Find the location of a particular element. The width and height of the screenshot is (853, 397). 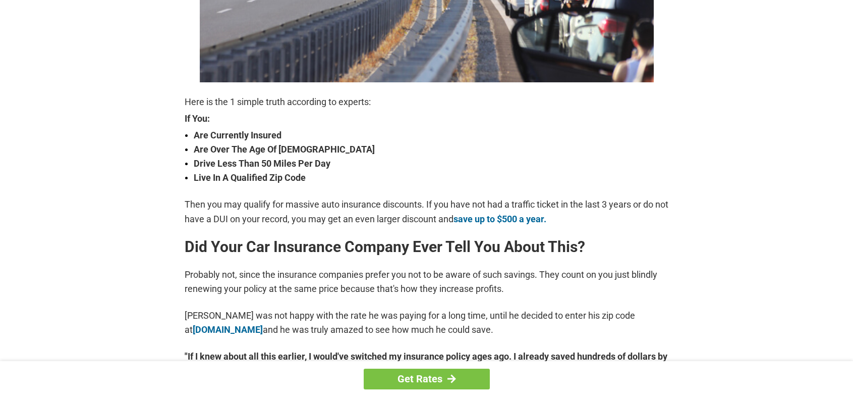

strong: If You: is located at coordinates (427, 119).